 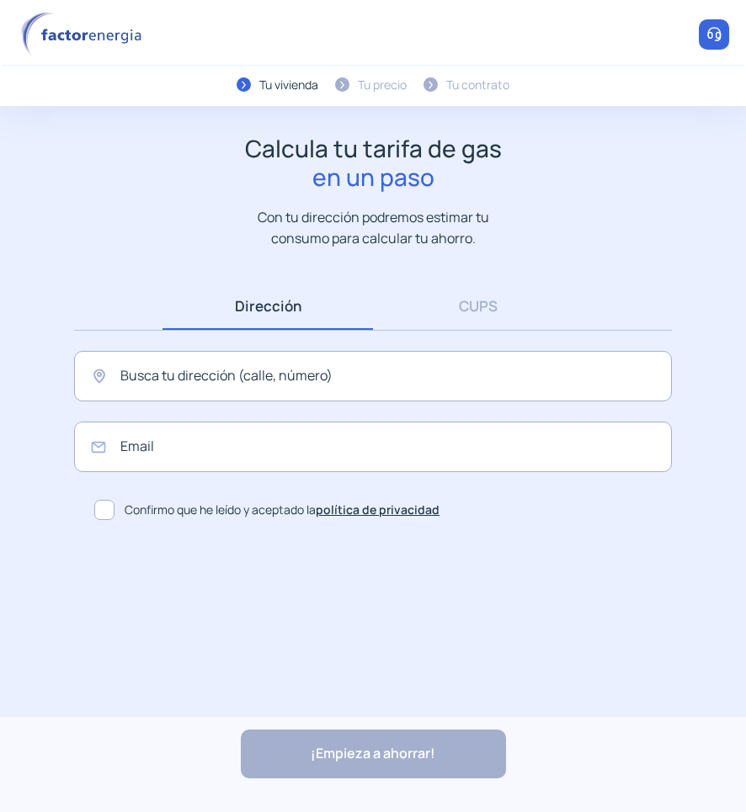 What do you see at coordinates (289, 85) in the screenshot?
I see `div: Tu vivienda` at bounding box center [289, 85].